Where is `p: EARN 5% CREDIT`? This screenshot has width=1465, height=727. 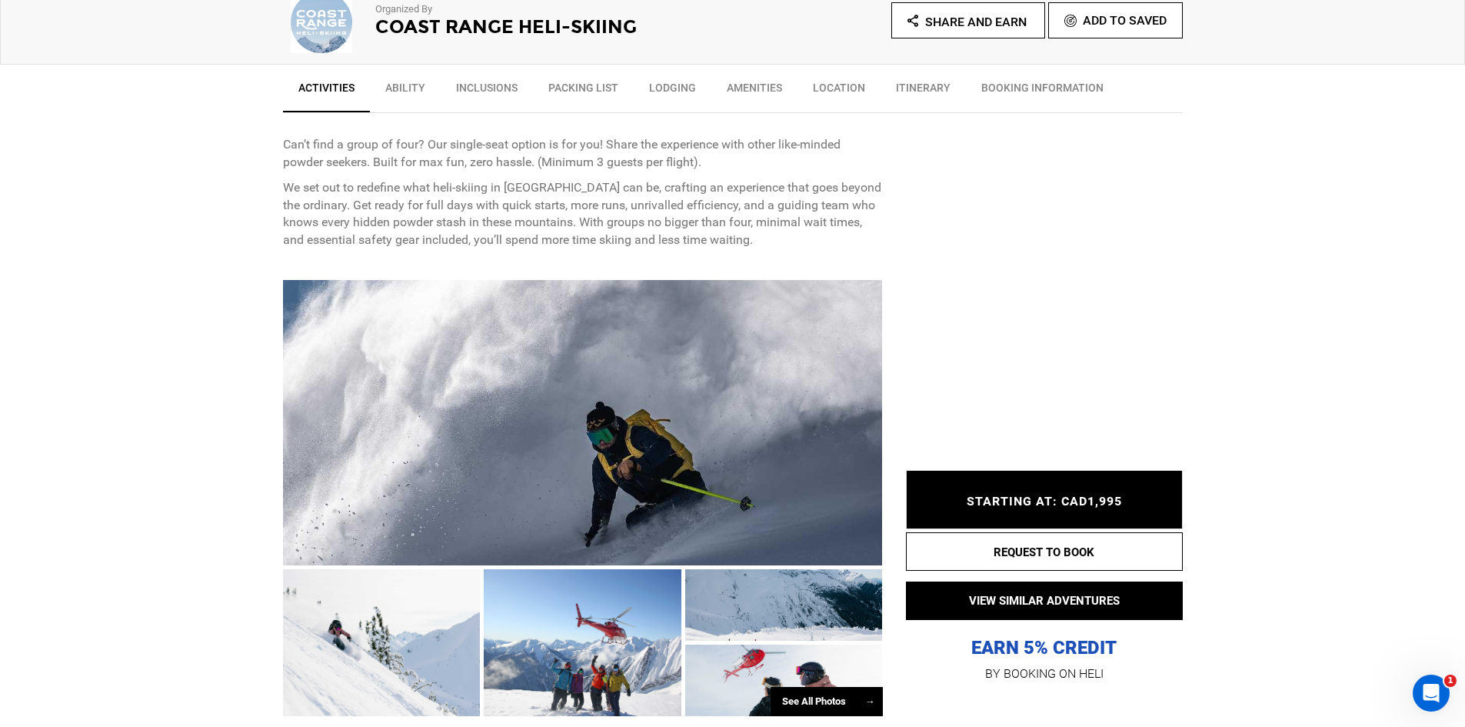 p: EARN 5% CREDIT is located at coordinates (1045, 571).